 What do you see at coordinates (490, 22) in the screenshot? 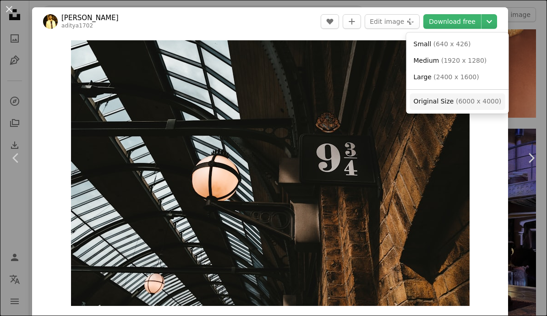
I see `button: Choose download size` at bounding box center [490, 22].